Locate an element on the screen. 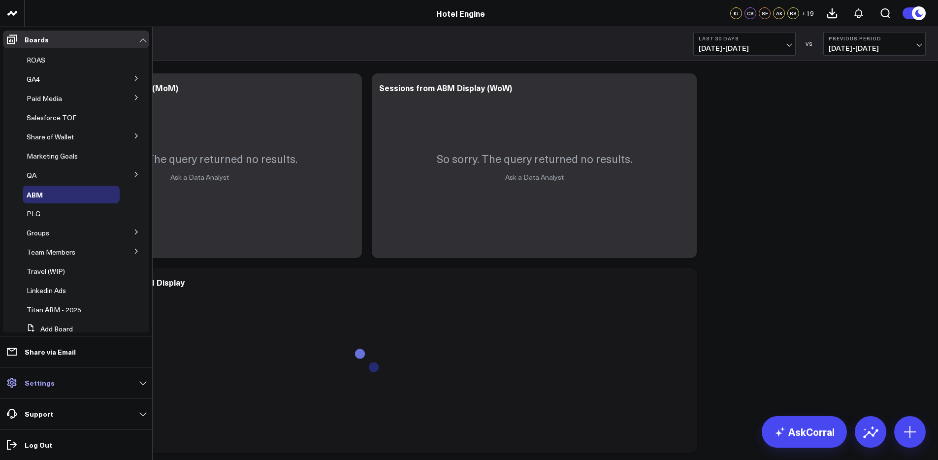 This screenshot has height=460, width=938. a: ABM is located at coordinates (34, 194).